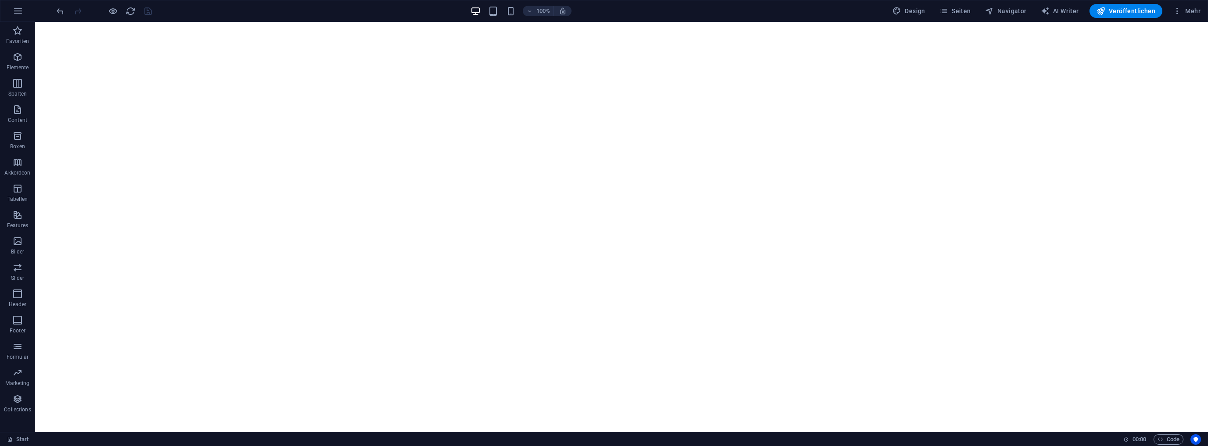 This screenshot has width=1208, height=446. Describe the element at coordinates (18, 94) in the screenshot. I see `p: Spalten` at that location.